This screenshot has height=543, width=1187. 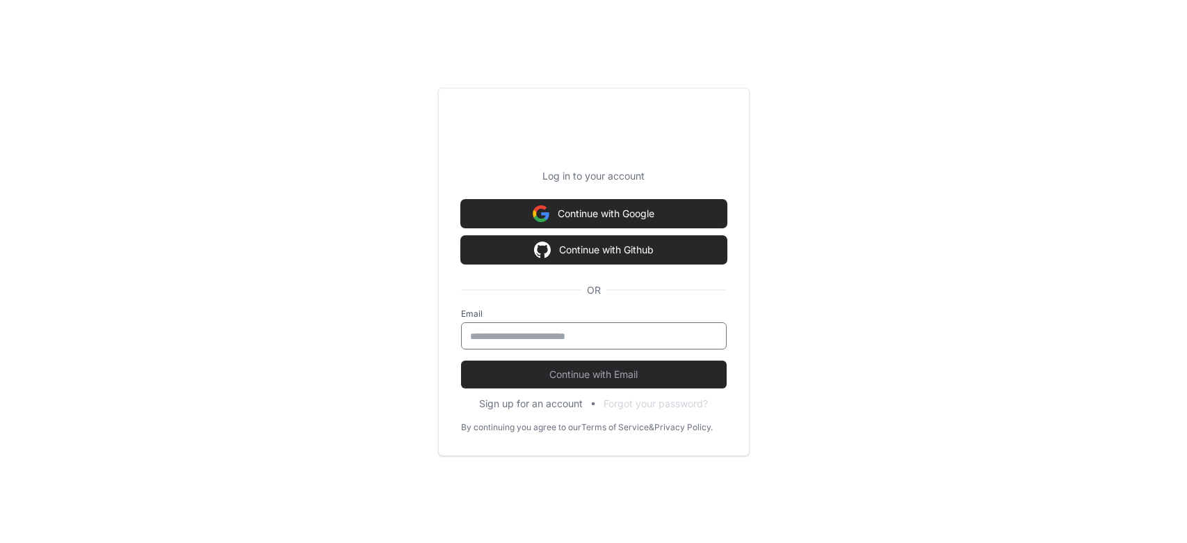 What do you see at coordinates (684, 427) in the screenshot?
I see `a: Privacy Policy.` at bounding box center [684, 427].